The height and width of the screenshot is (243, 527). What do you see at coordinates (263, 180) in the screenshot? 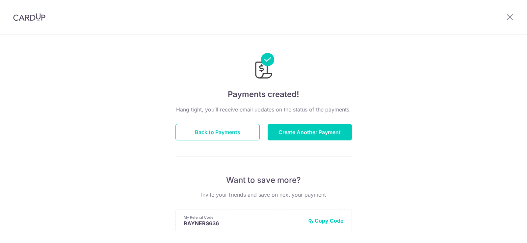
I see `p: Want to save more?` at bounding box center [263, 180].